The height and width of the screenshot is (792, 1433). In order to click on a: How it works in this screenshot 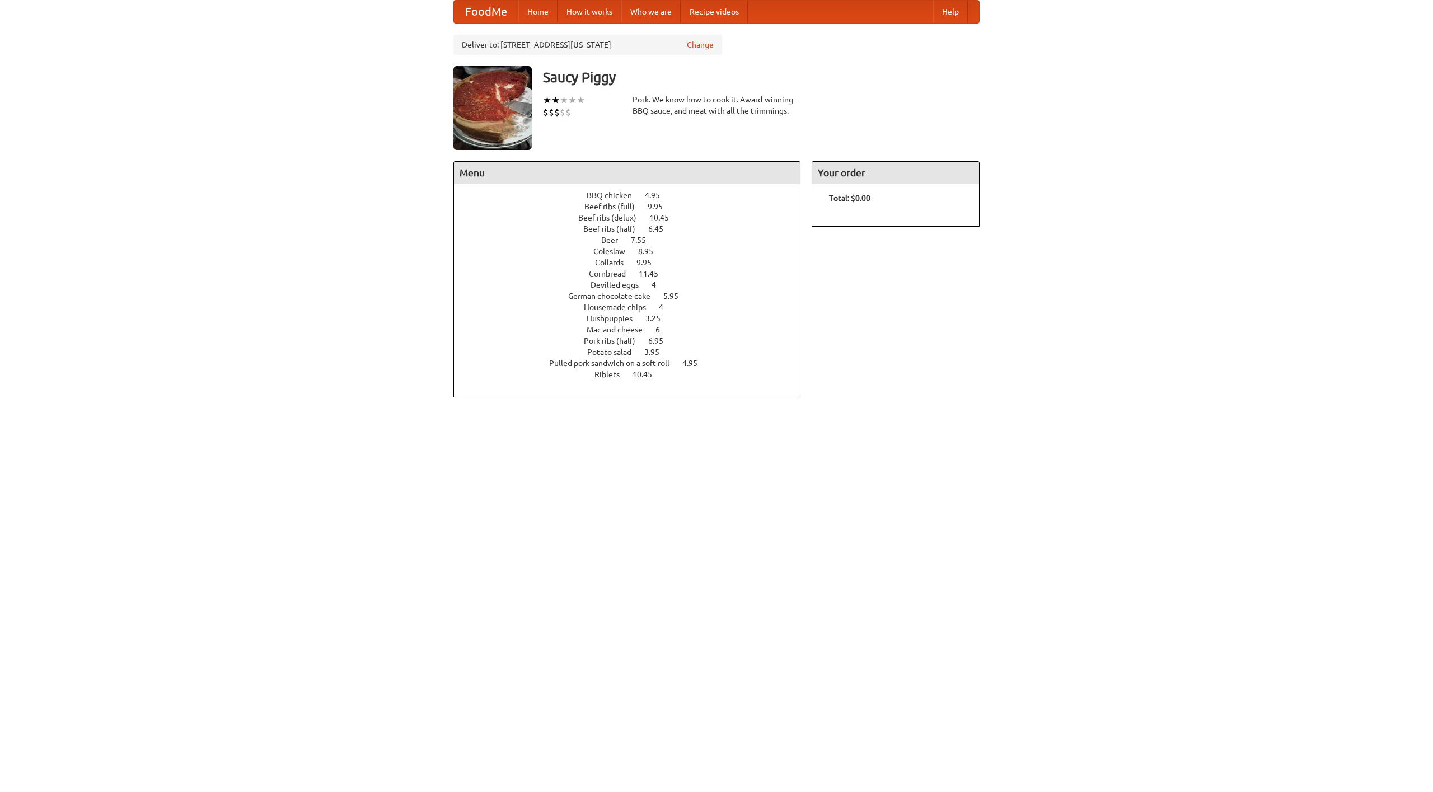, I will do `click(589, 12)`.